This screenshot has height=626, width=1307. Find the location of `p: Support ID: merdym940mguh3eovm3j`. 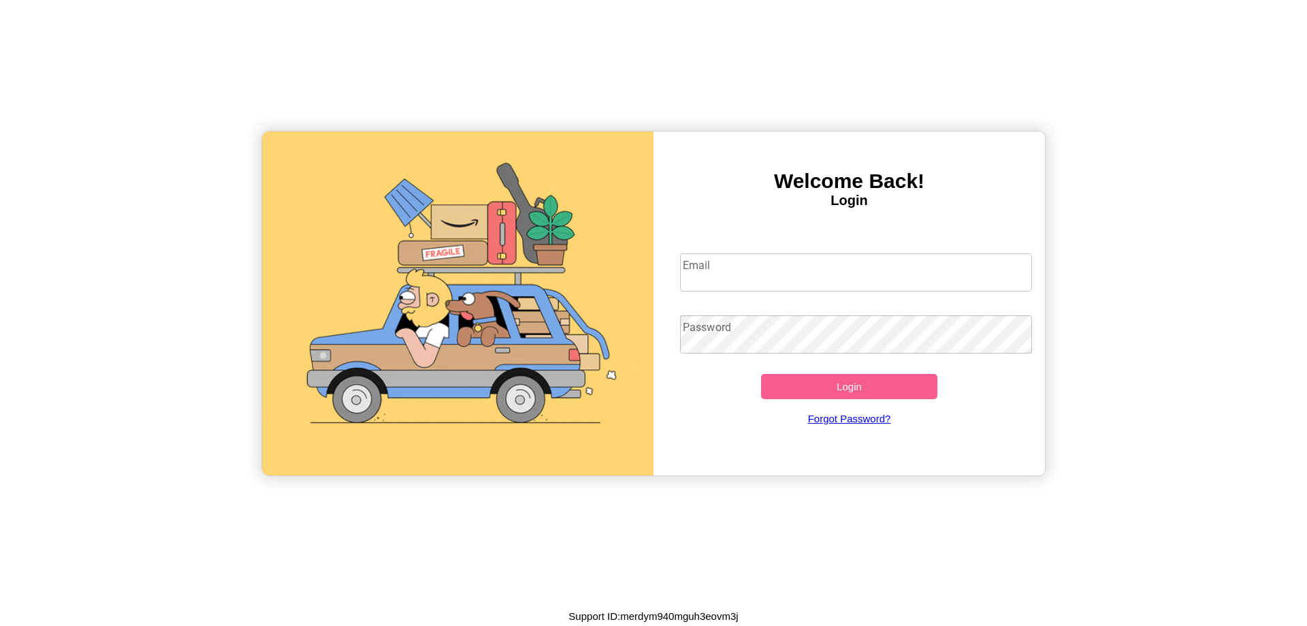

p: Support ID: merdym940mguh3eovm3j is located at coordinates (653, 616).